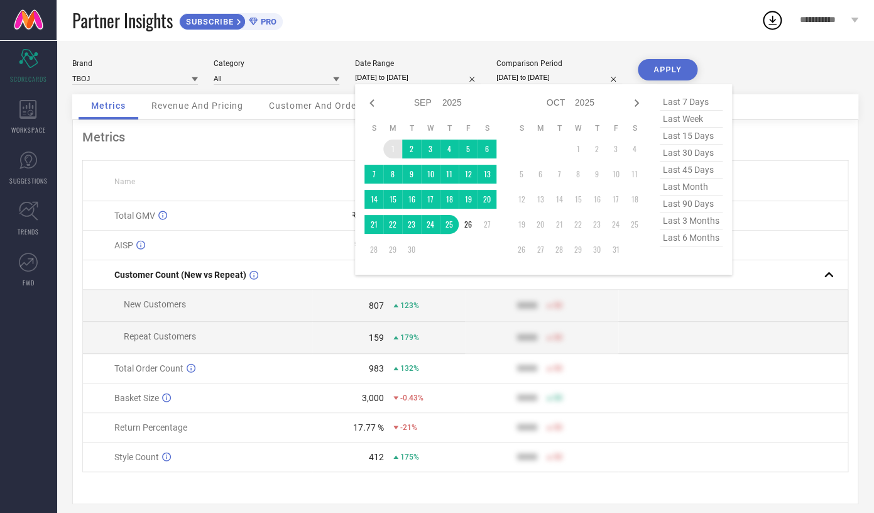 This screenshot has width=874, height=513. What do you see at coordinates (28, 180) in the screenshot?
I see `span: SUGGESTIONS` at bounding box center [28, 180].